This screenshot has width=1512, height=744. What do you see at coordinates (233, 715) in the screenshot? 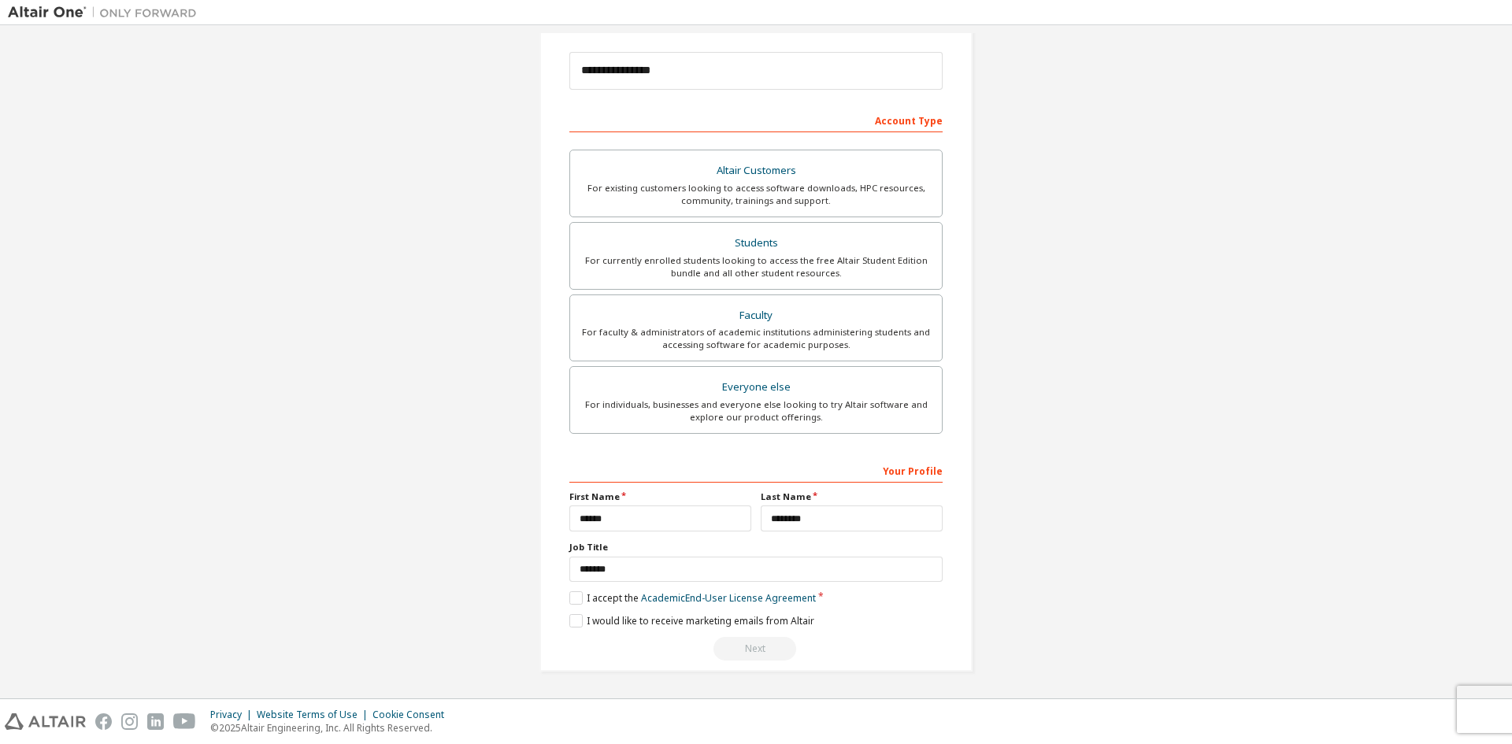
I see `div: Privacy` at bounding box center [233, 715].